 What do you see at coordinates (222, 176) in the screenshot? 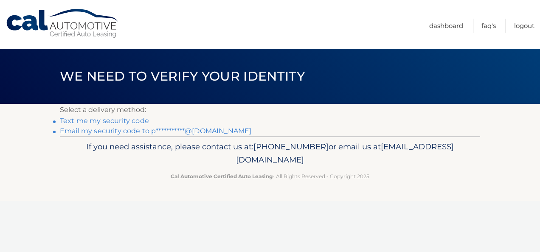
I see `strong: Cal Automotive Certified Auto Leasing` at bounding box center [222, 176].